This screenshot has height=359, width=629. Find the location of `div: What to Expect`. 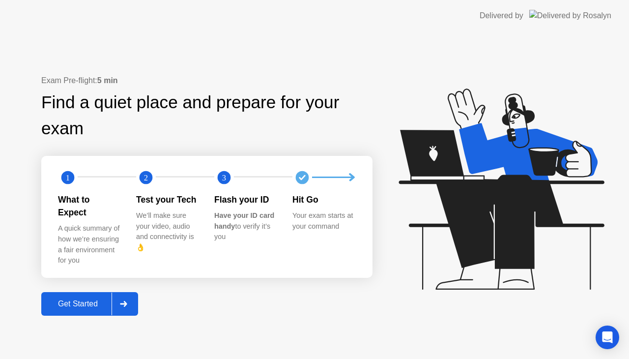

div: What to Expect is located at coordinates (89, 206).